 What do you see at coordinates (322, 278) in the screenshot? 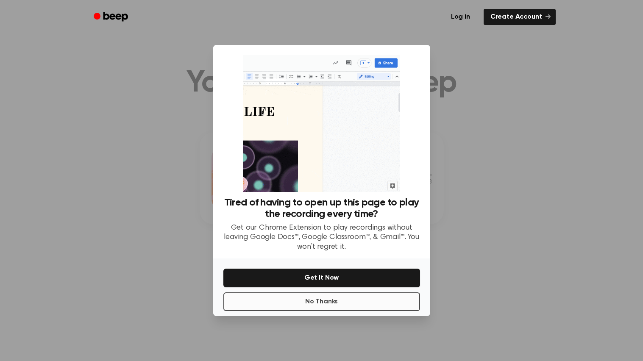
I see `button: Get It Now` at bounding box center [322, 278].